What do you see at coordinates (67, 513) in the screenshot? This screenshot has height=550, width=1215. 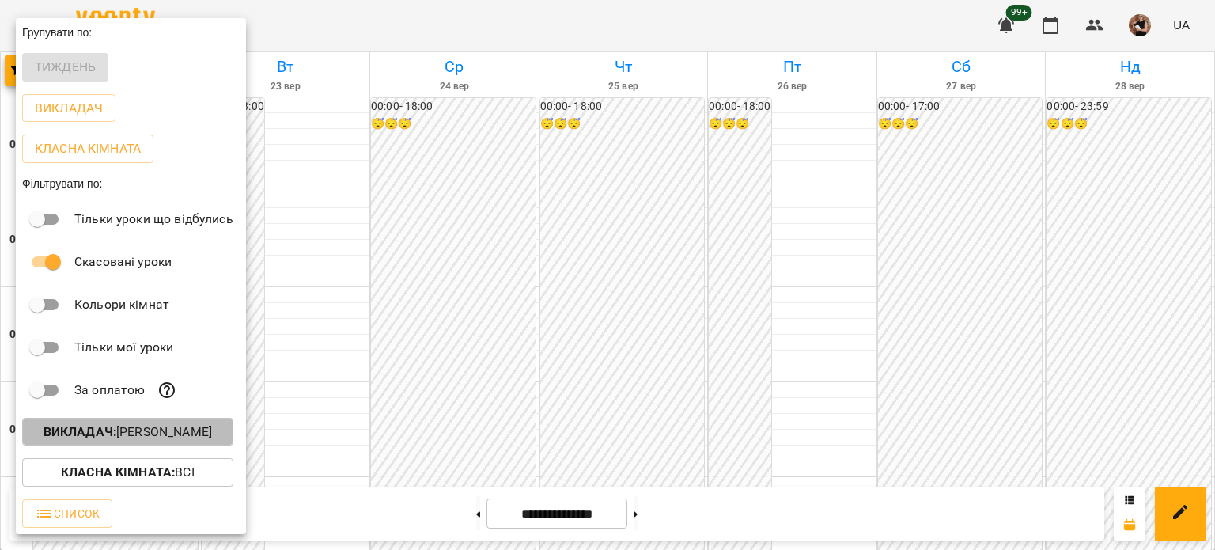 I see `span: Список` at bounding box center [67, 513].